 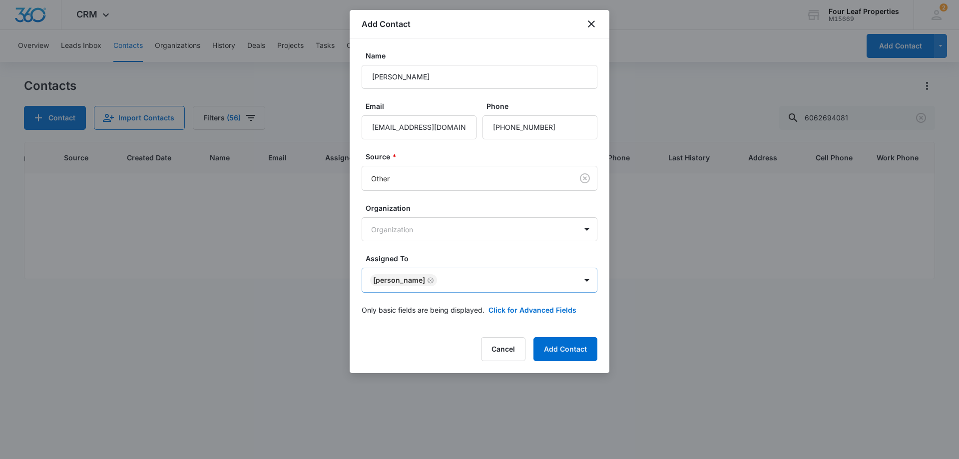 I want to click on div: Remove Adam Schoenborn, so click(x=429, y=280).